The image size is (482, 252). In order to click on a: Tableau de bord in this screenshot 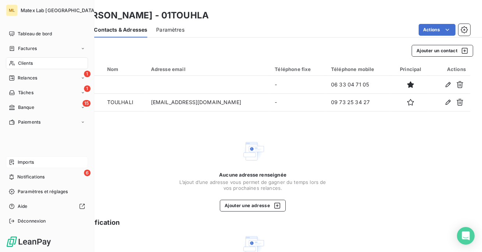, I will do `click(47, 34)`.